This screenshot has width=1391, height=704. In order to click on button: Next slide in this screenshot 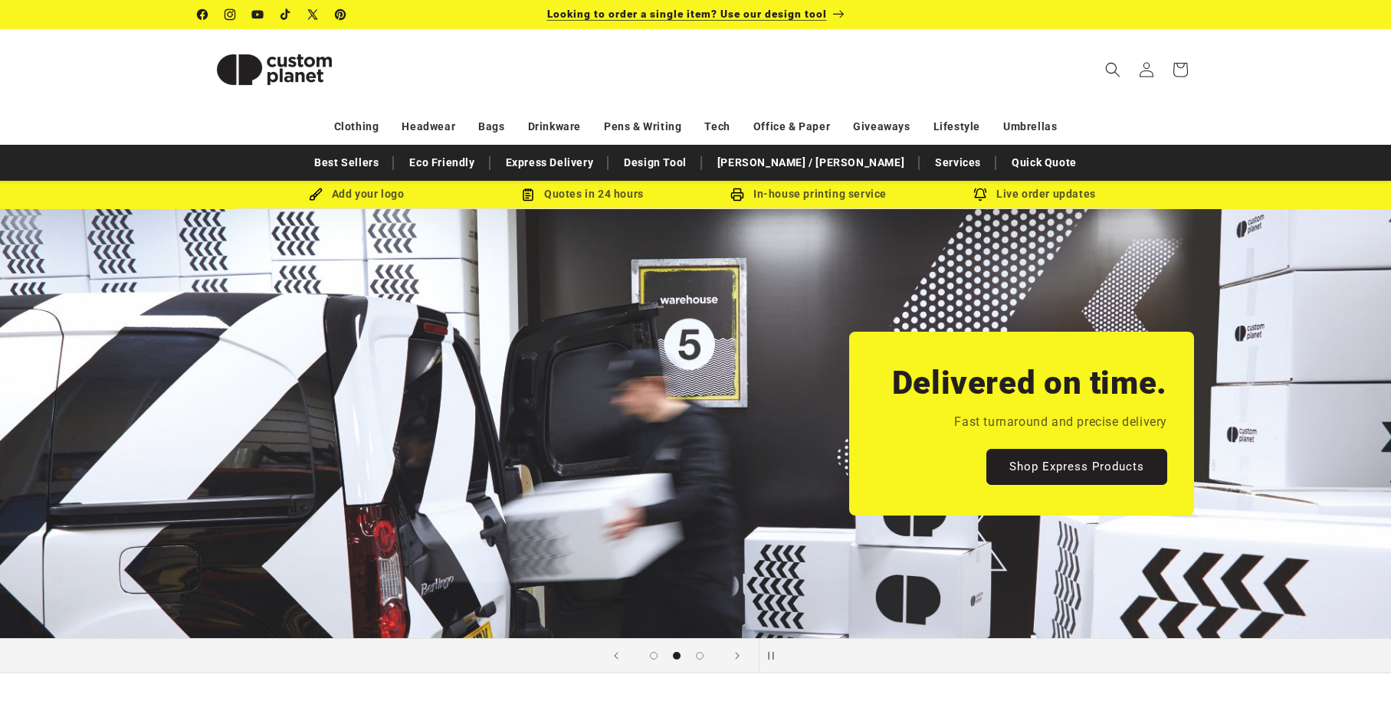, I will do `click(737, 656)`.